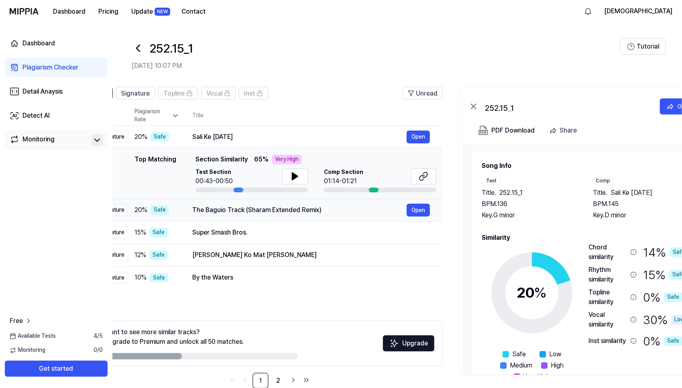 This screenshot has width=682, height=388. I want to click on span: High, so click(557, 365).